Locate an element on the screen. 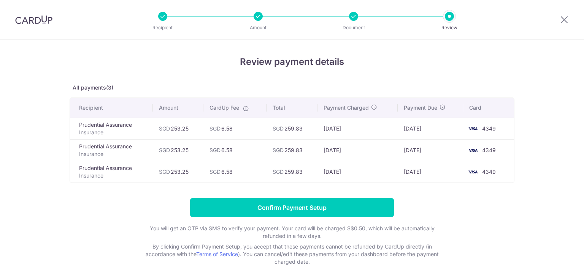  input: Confirm Payment Setup is located at coordinates (292, 208).